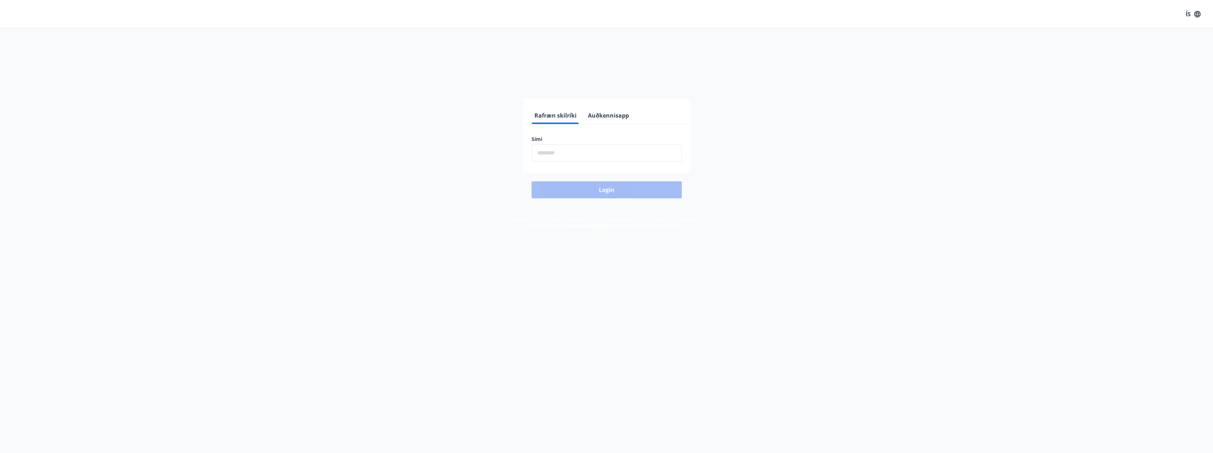 This screenshot has width=1213, height=453. Describe the element at coordinates (608, 115) in the screenshot. I see `button: Auðkennisapp` at that location.